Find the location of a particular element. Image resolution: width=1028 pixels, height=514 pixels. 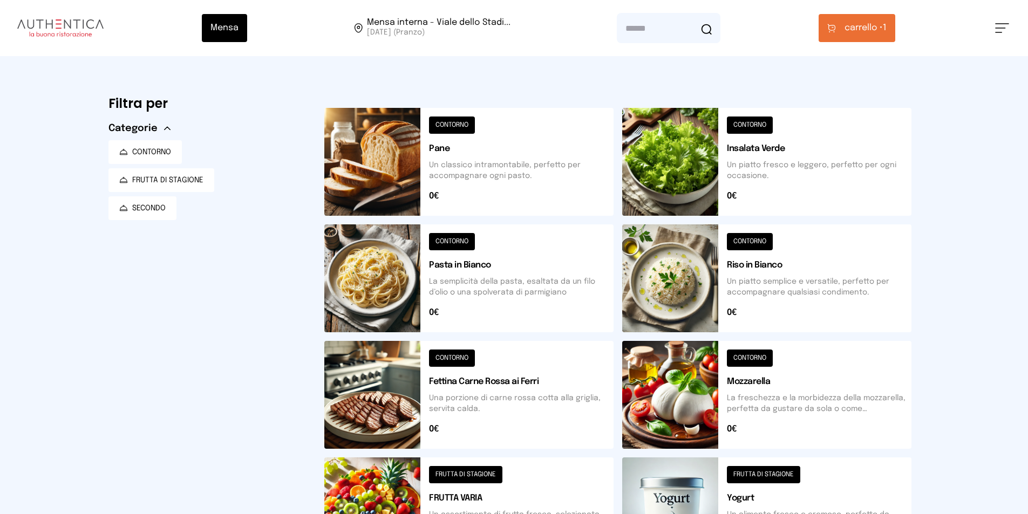

span: CONTORNO is located at coordinates (152, 152).